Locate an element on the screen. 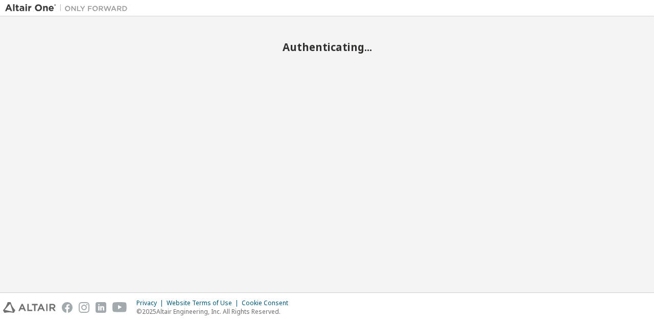  img: linkedin.svg is located at coordinates (101, 308).